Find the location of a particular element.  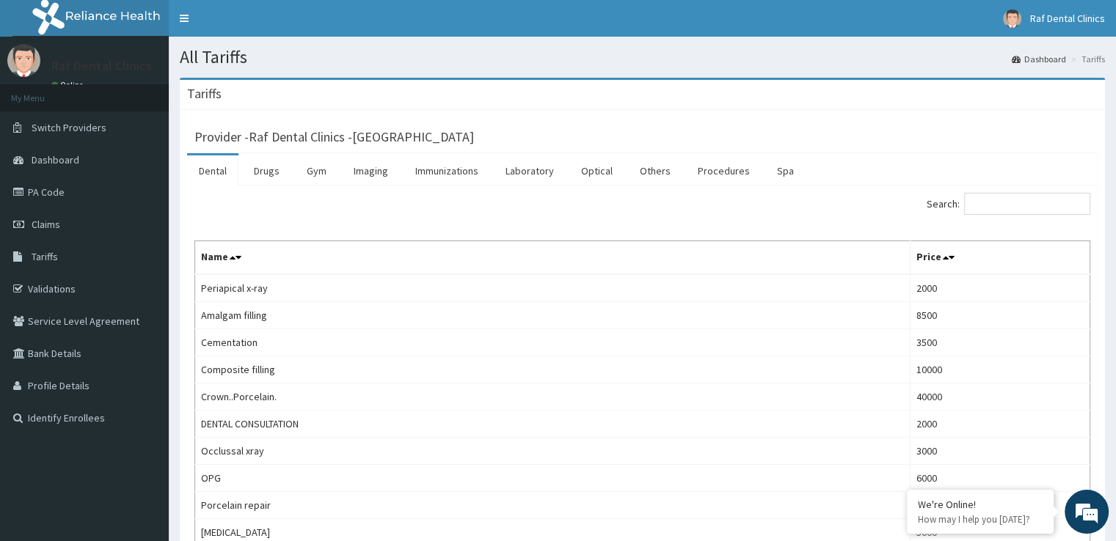

span: Raf Dental Clinics is located at coordinates (1067, 18).